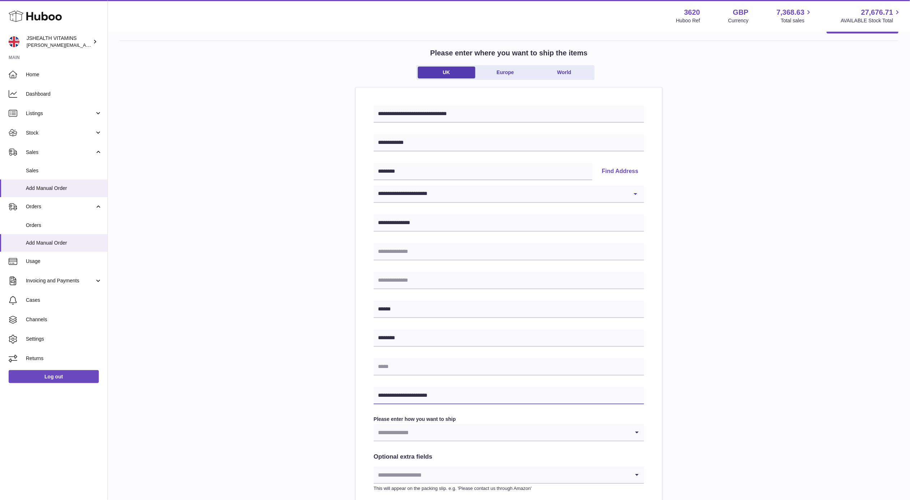 The image size is (910, 500). I want to click on span: Cases, so click(64, 300).